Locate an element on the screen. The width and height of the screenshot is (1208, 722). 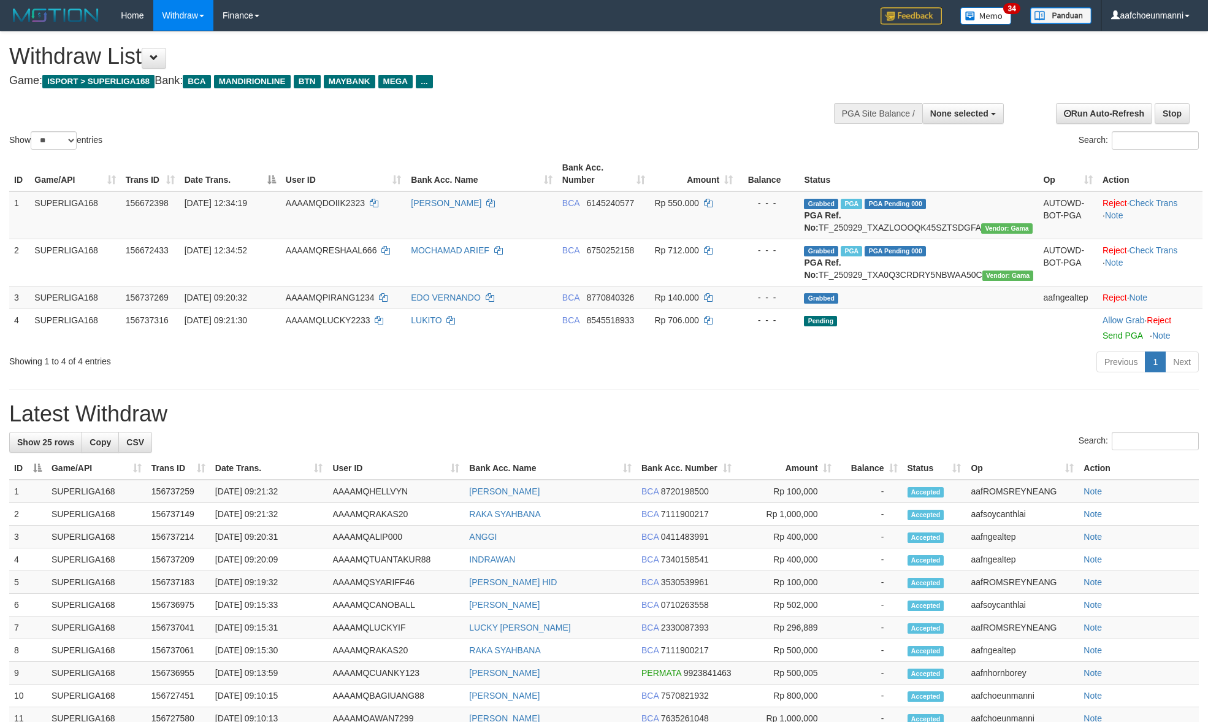
span: 156737316 is located at coordinates (147, 320).